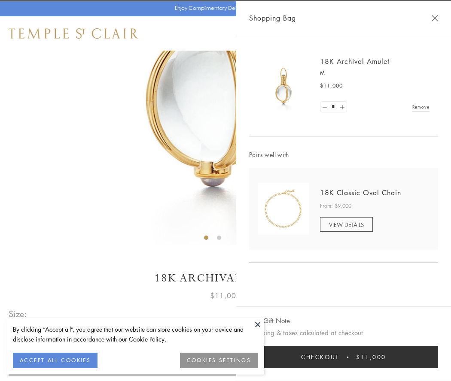  Describe the element at coordinates (320, 357) in the screenshot. I see `span: Checkout` at that location.